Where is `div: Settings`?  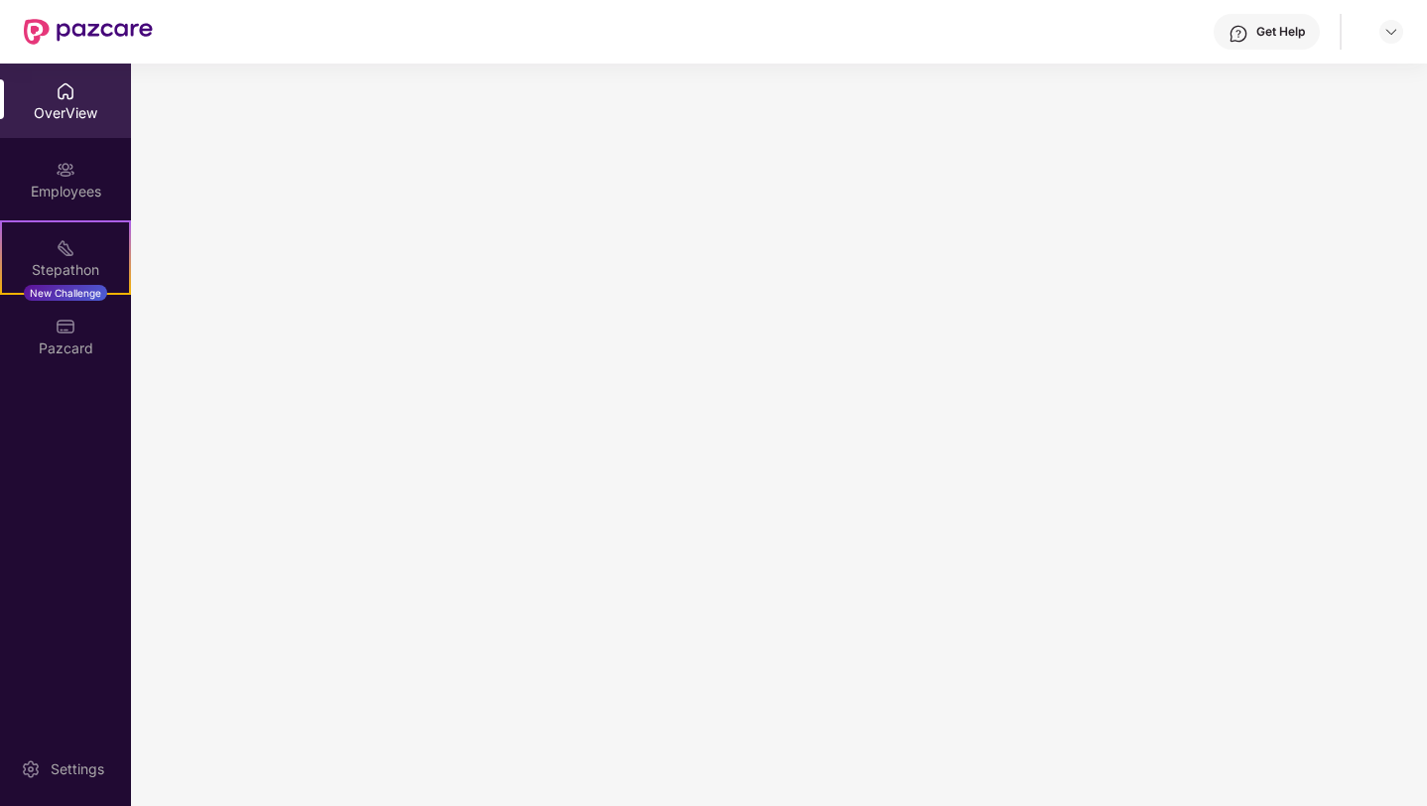
div: Settings is located at coordinates (77, 769).